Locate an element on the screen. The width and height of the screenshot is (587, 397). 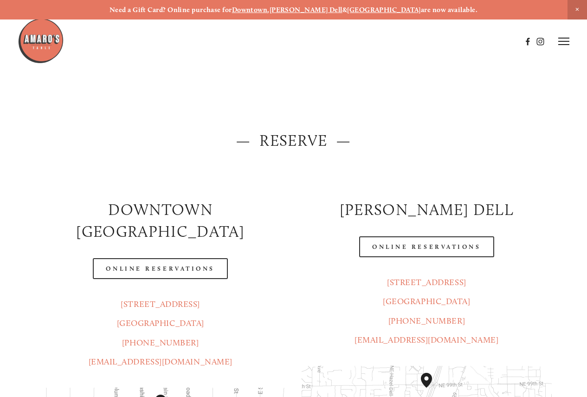
img: Amaro's Table is located at coordinates (41, 41).